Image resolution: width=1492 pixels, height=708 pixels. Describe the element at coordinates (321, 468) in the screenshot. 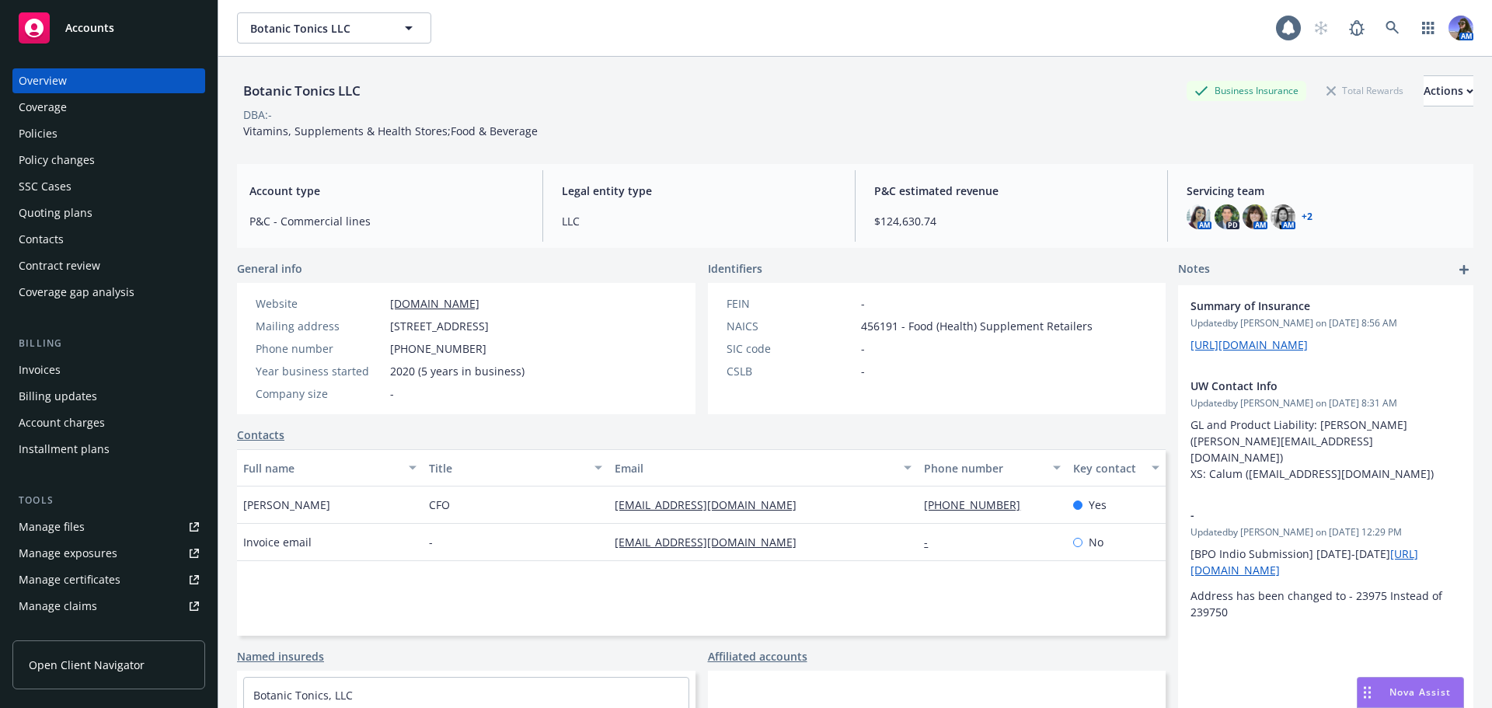

I see `div: Full name` at that location.